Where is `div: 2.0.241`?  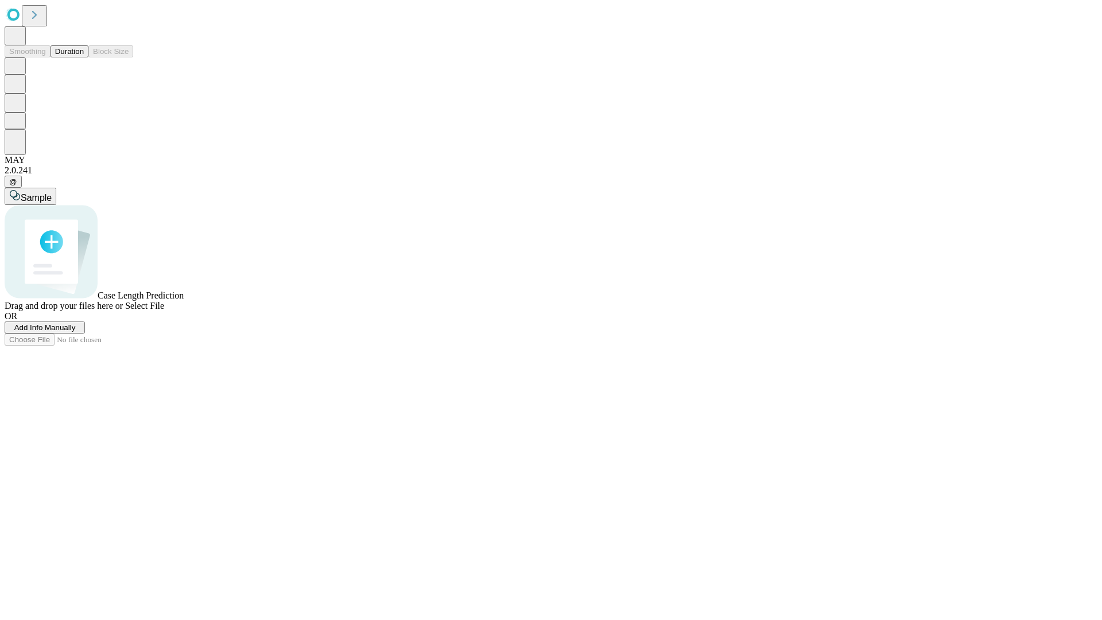
div: 2.0.241 is located at coordinates (551, 170).